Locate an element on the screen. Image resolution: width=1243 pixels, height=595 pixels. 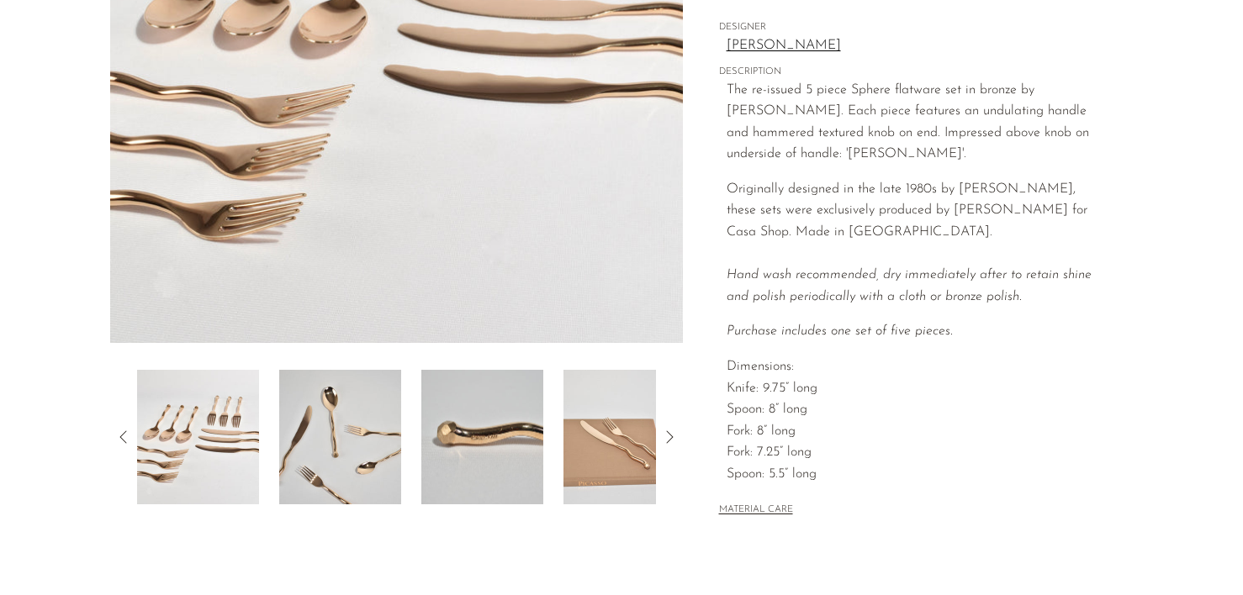
span: DESIGNER is located at coordinates (908, 28).